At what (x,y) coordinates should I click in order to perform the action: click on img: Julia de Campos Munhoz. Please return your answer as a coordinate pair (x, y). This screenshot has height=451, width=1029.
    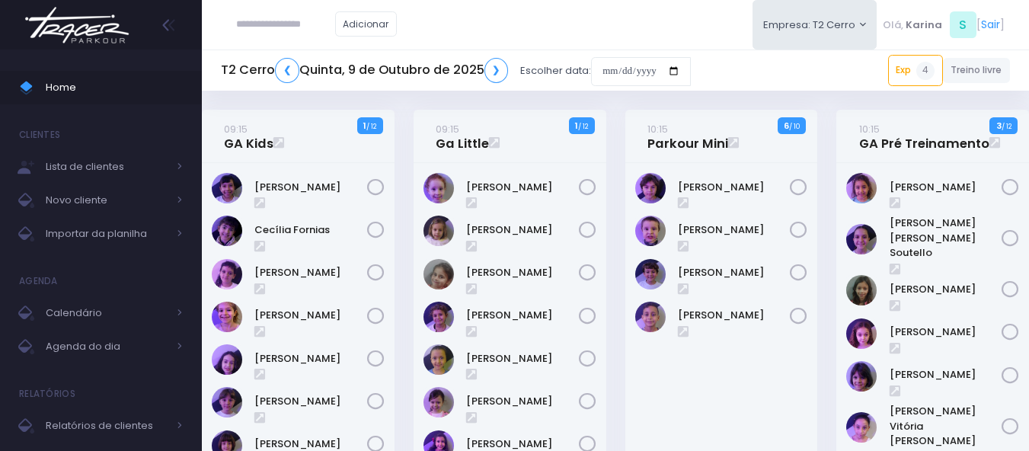
    Looking at the image, I should click on (861, 290).